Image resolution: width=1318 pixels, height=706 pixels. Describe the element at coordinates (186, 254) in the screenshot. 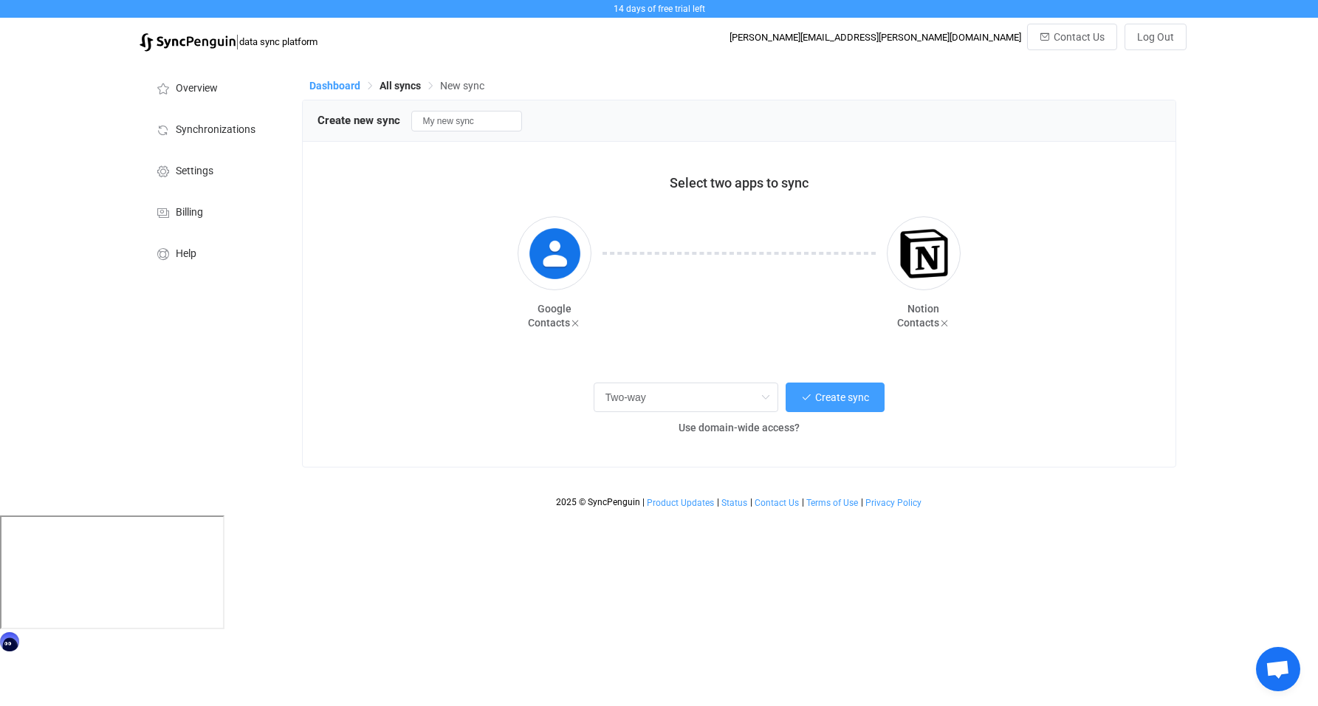

I see `span: Help` at that location.